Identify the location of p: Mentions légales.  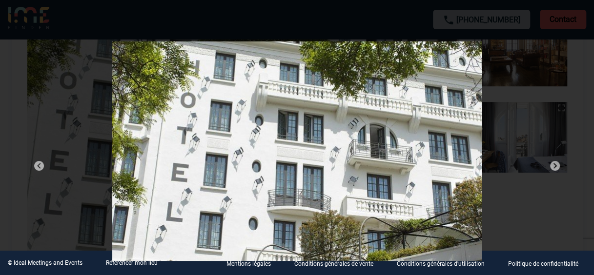
(248, 264).